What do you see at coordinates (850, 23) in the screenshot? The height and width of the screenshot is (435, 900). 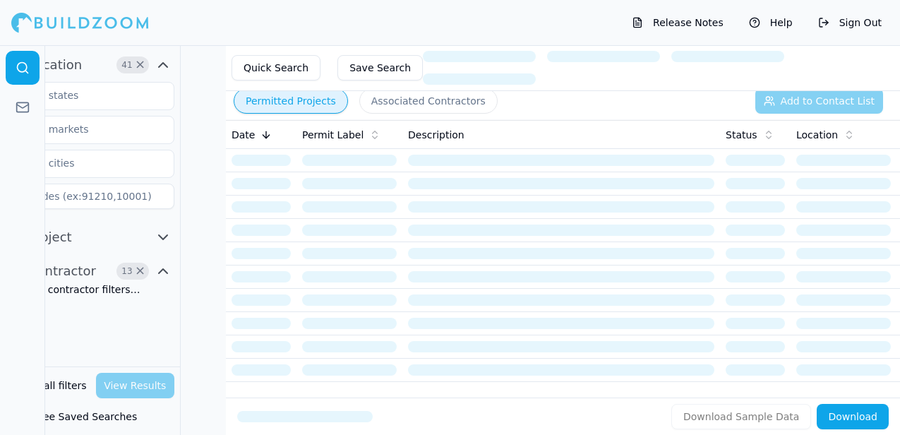 I see `button: Sign Out` at bounding box center [850, 23].